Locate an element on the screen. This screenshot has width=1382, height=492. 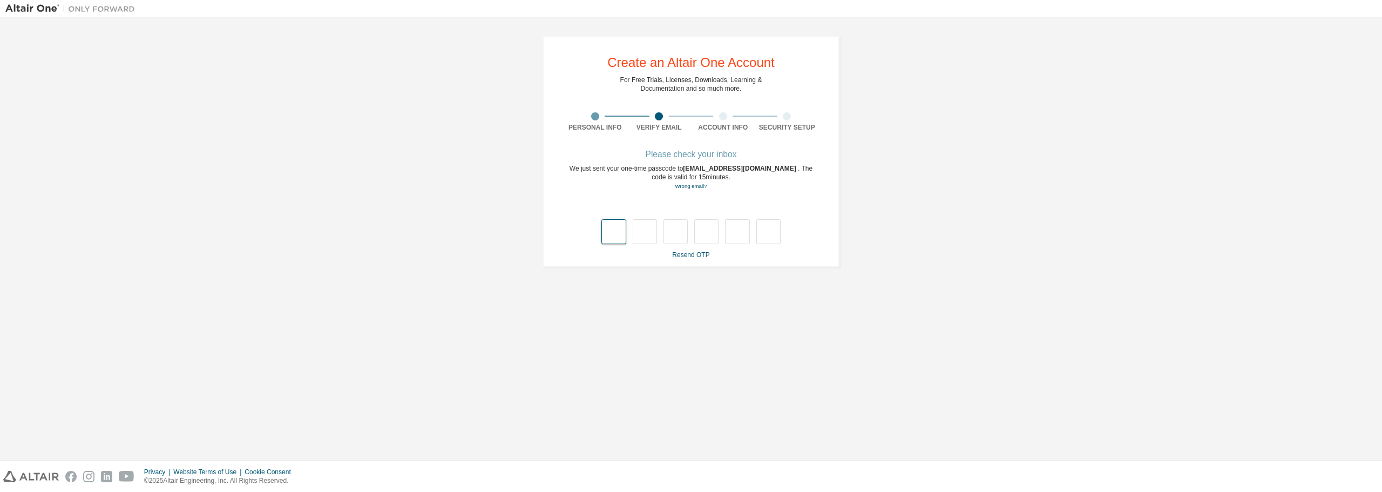
div: Cookie Consent is located at coordinates (270, 472).